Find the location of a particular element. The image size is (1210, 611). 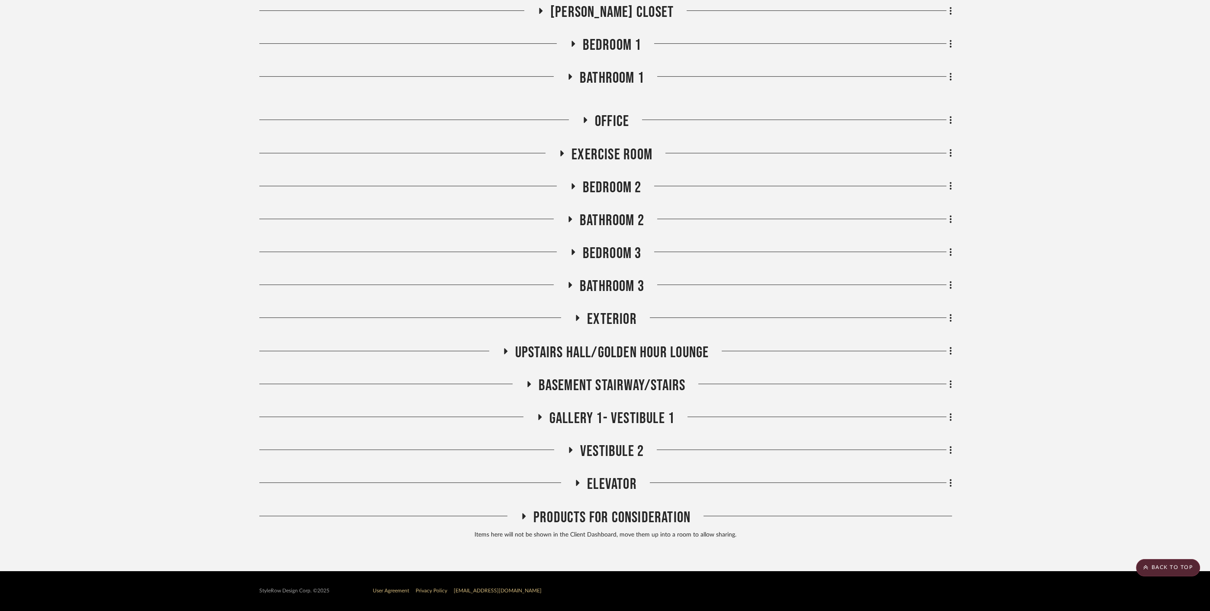

span: Bedroom 3 is located at coordinates (612, 253).